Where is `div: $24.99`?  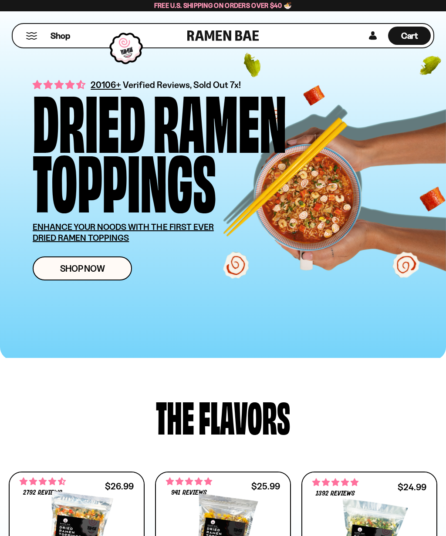 div: $24.99 is located at coordinates (412, 487).